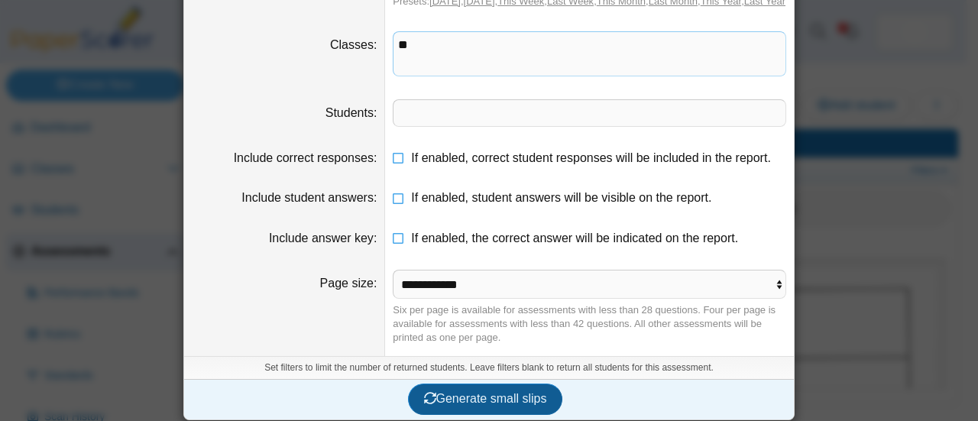  Describe the element at coordinates (353, 44) in the screenshot. I see `label: Classes` at that location.